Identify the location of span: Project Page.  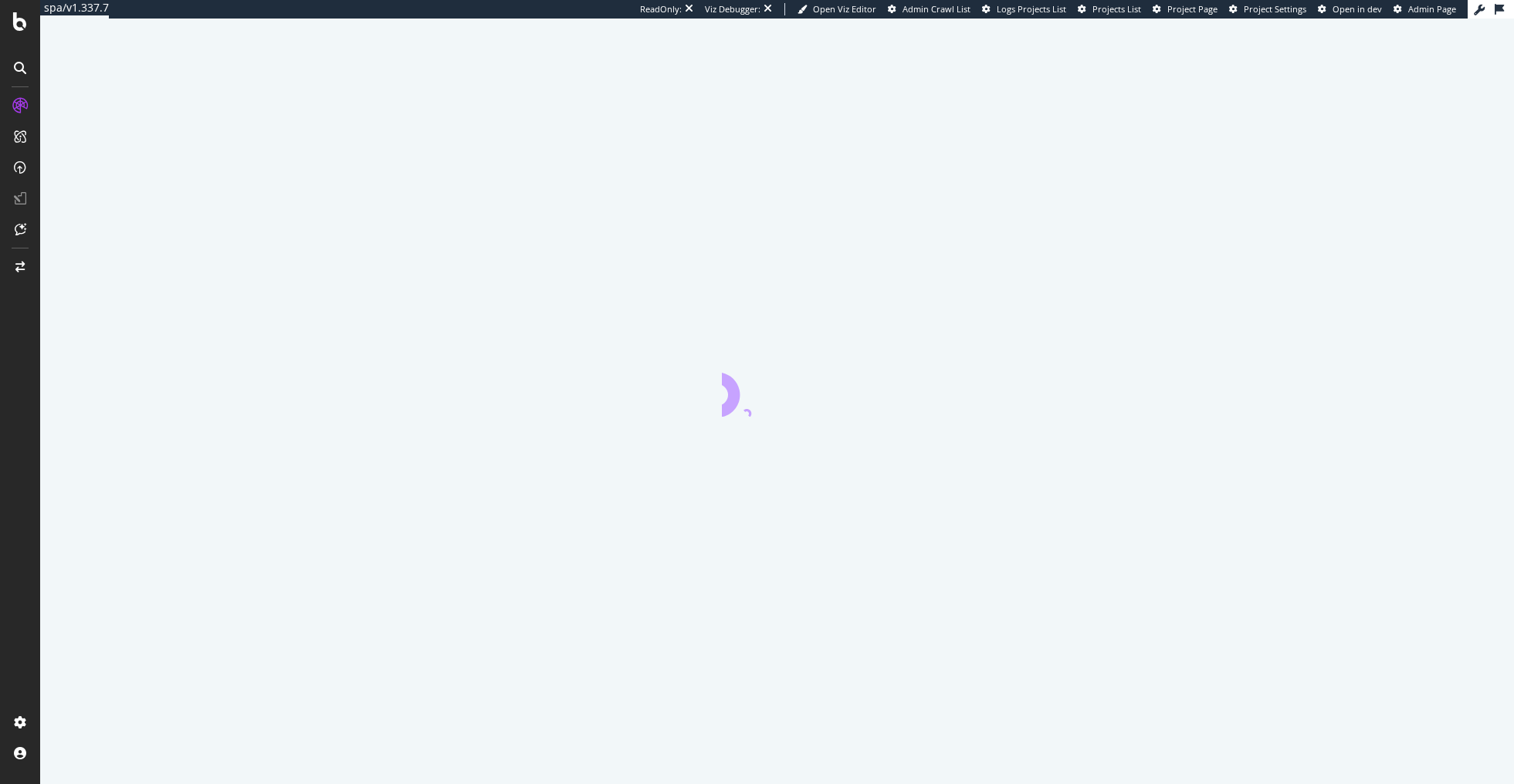
(1192, 9).